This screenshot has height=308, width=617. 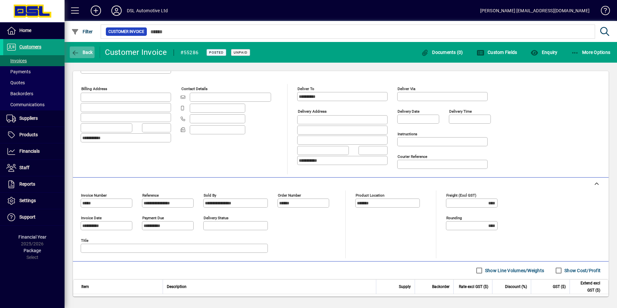 I want to click on mat-label: Reference, so click(x=150, y=195).